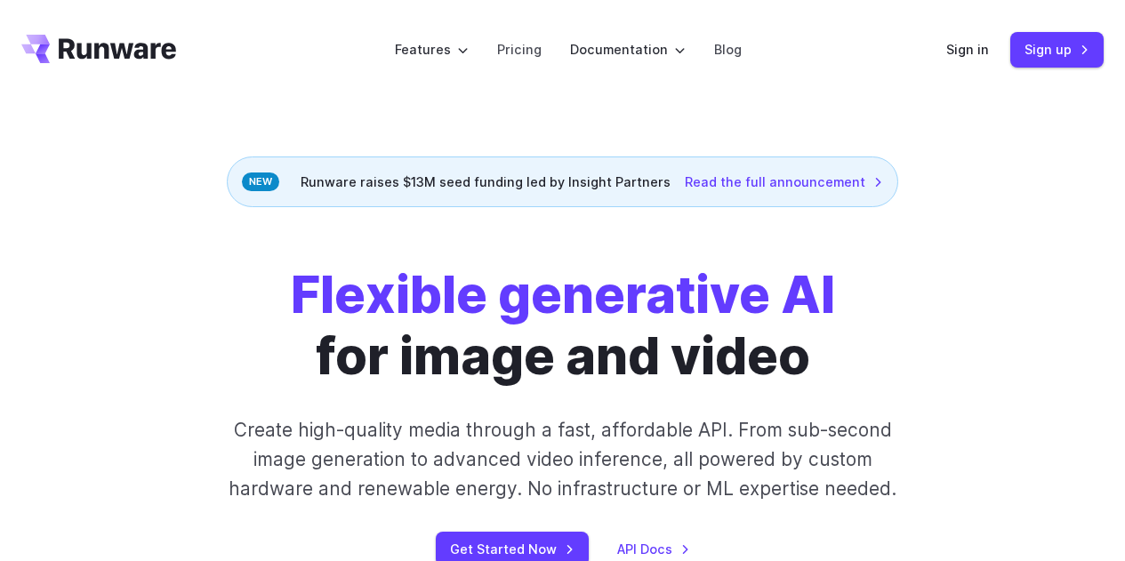 This screenshot has width=1125, height=561. What do you see at coordinates (653, 549) in the screenshot?
I see `a: API Docs` at bounding box center [653, 549].